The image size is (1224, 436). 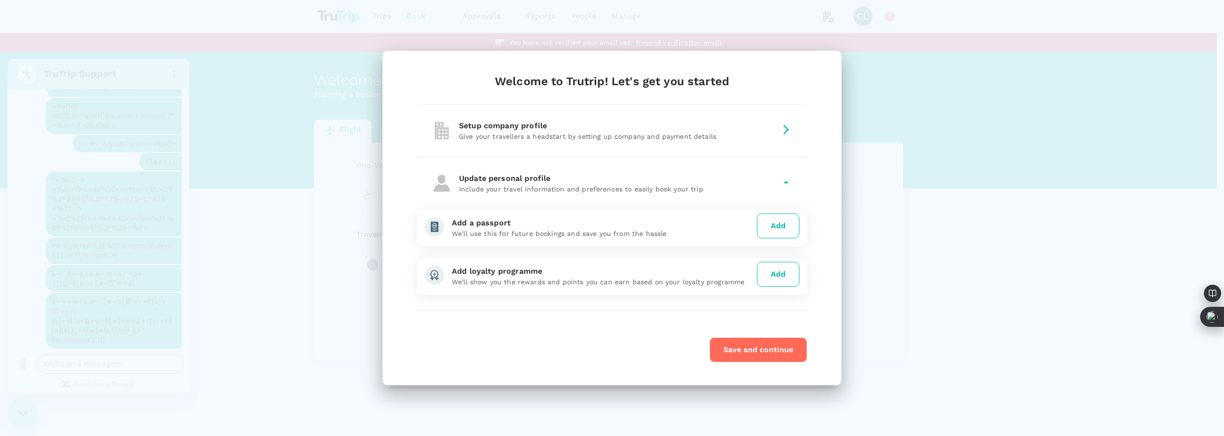 What do you see at coordinates (95, 15) in the screenshot?
I see `h2: TruTrip Support` at bounding box center [95, 15].